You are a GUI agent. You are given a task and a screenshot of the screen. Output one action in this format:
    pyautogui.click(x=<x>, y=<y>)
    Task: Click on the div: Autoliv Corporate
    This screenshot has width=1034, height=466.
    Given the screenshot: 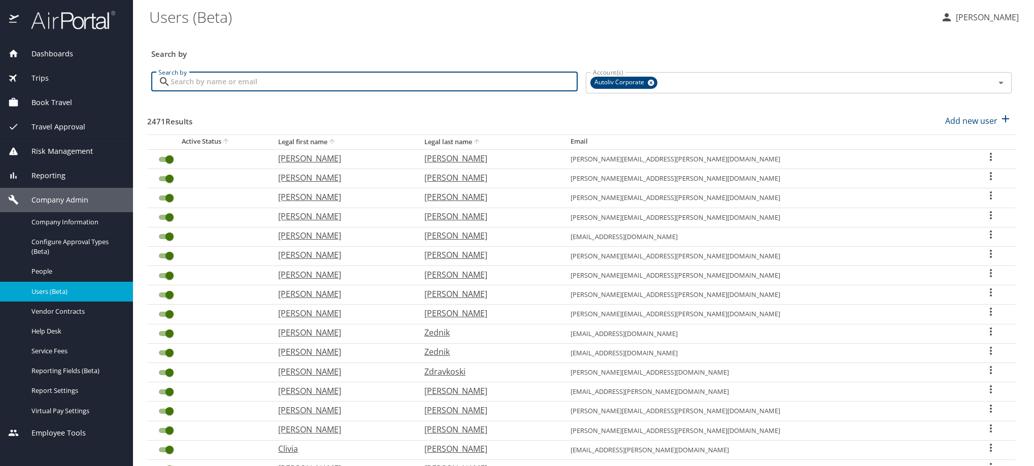 What is the action you would take?
    pyautogui.click(x=624, y=83)
    